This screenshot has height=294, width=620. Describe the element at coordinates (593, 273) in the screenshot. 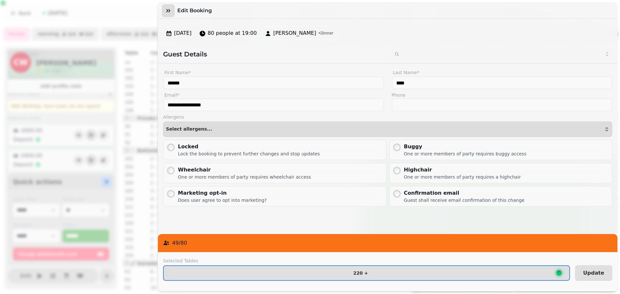

I see `button: Update` at that location.